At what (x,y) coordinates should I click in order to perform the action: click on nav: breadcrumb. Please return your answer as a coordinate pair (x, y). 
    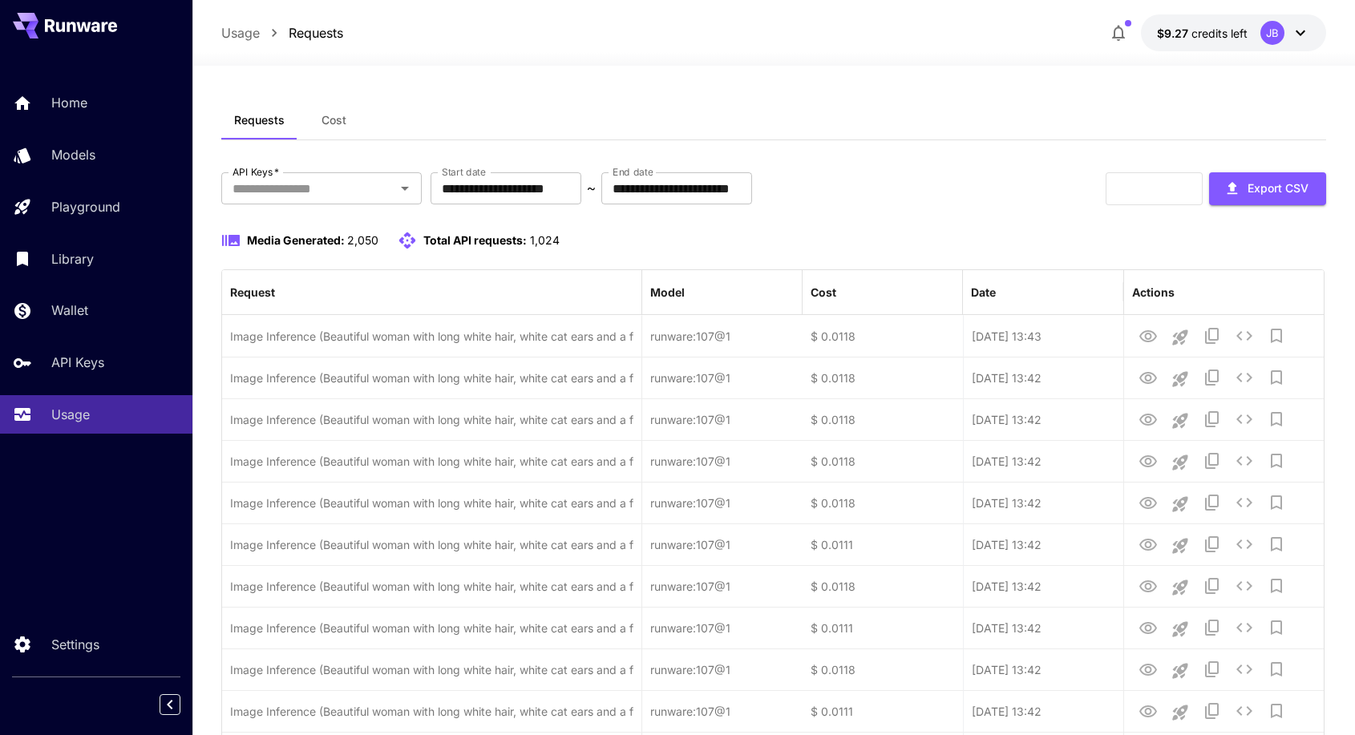
    Looking at the image, I should click on (282, 33).